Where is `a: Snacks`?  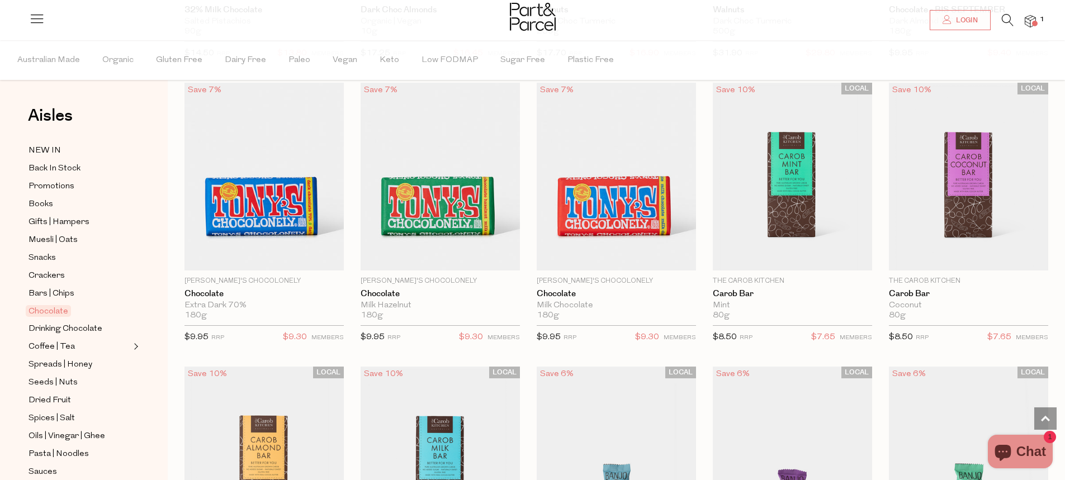
a: Snacks is located at coordinates (79, 258).